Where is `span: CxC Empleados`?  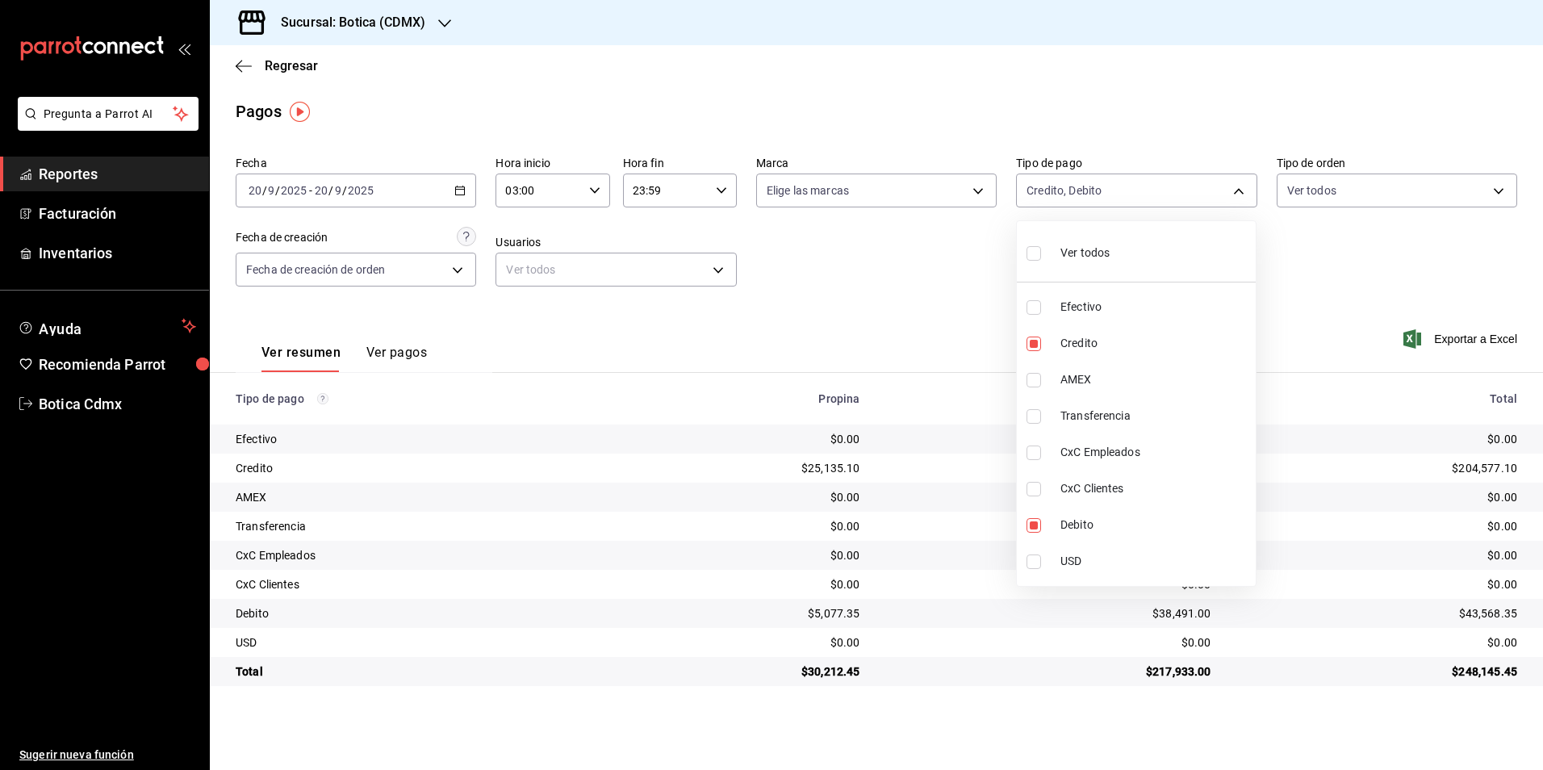
span: CxC Empleados is located at coordinates (1154, 452).